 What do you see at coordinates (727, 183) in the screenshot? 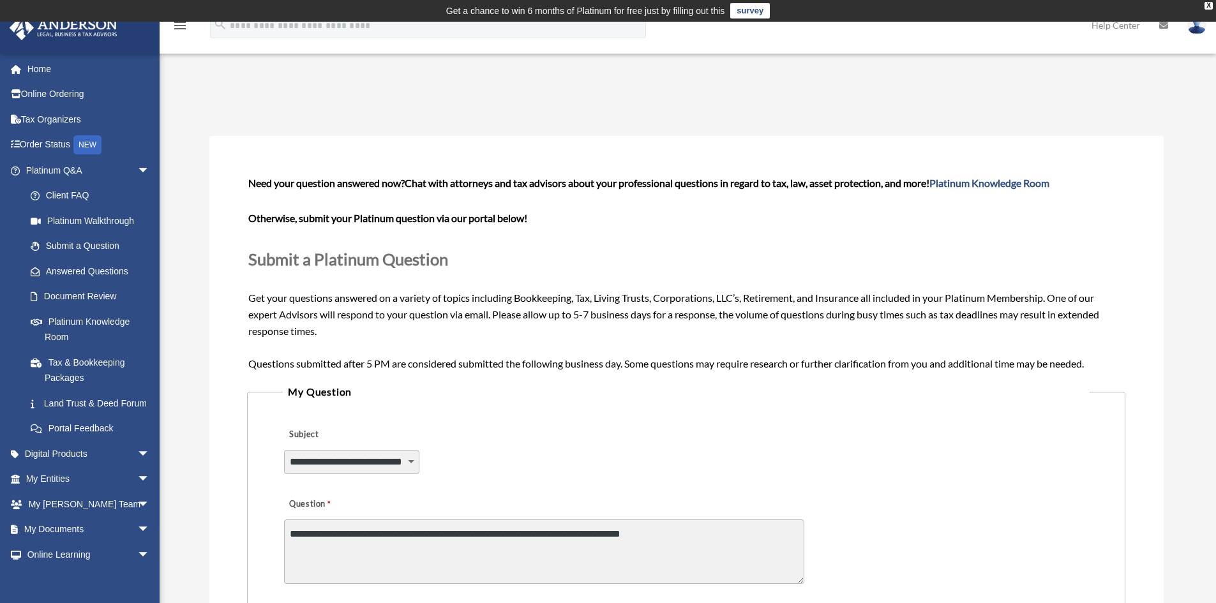
I see `span: Chat with attorneys and tax advisors about your professional questions in regard to tax, law, ass...` at bounding box center [727, 183].